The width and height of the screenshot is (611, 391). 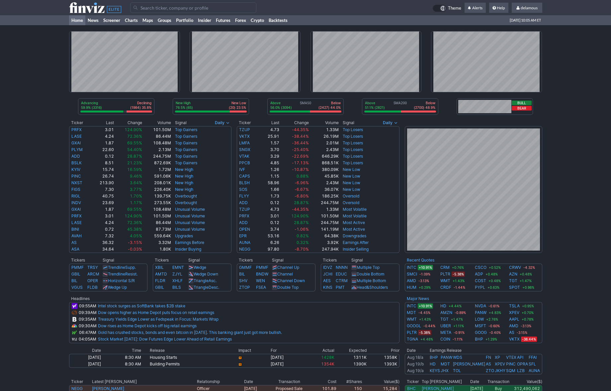 I want to click on span: -22.69%, so click(x=300, y=156).